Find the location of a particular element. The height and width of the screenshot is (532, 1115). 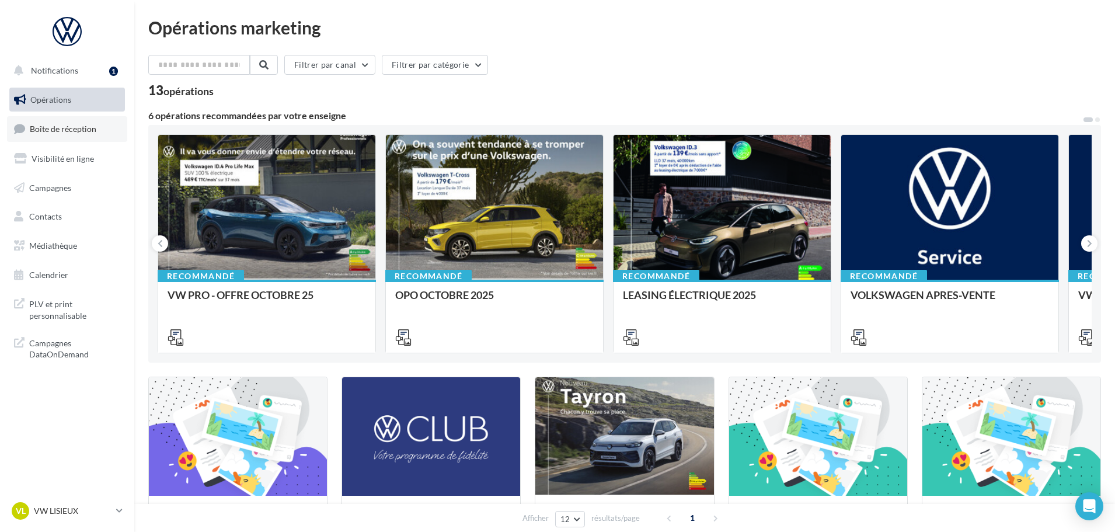

span: Afficher is located at coordinates (535, 518).